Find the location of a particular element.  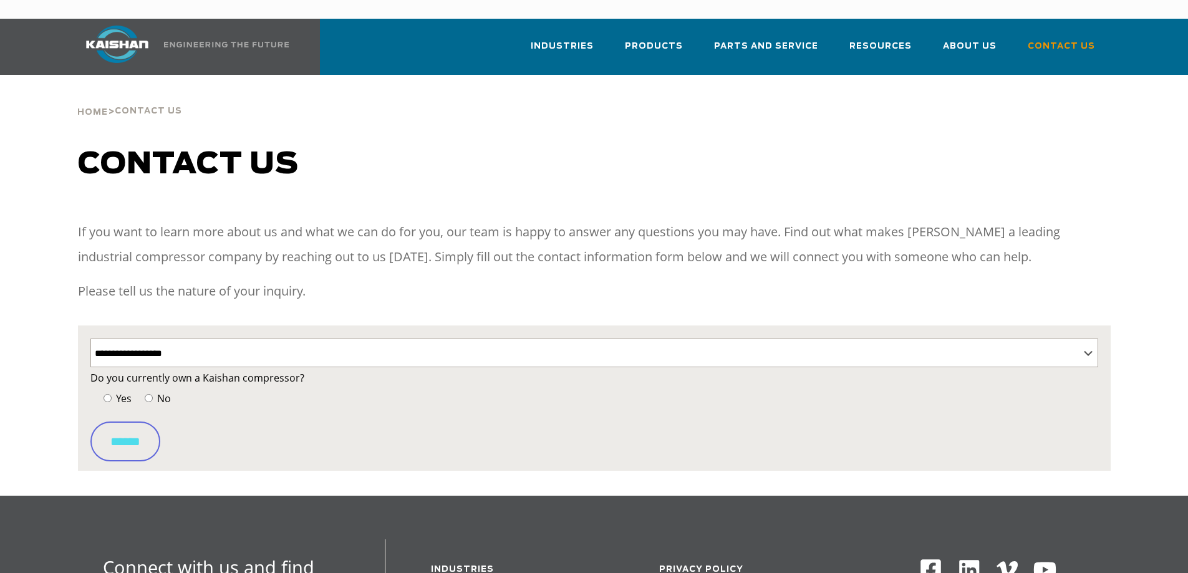

span: Products is located at coordinates (654, 46).